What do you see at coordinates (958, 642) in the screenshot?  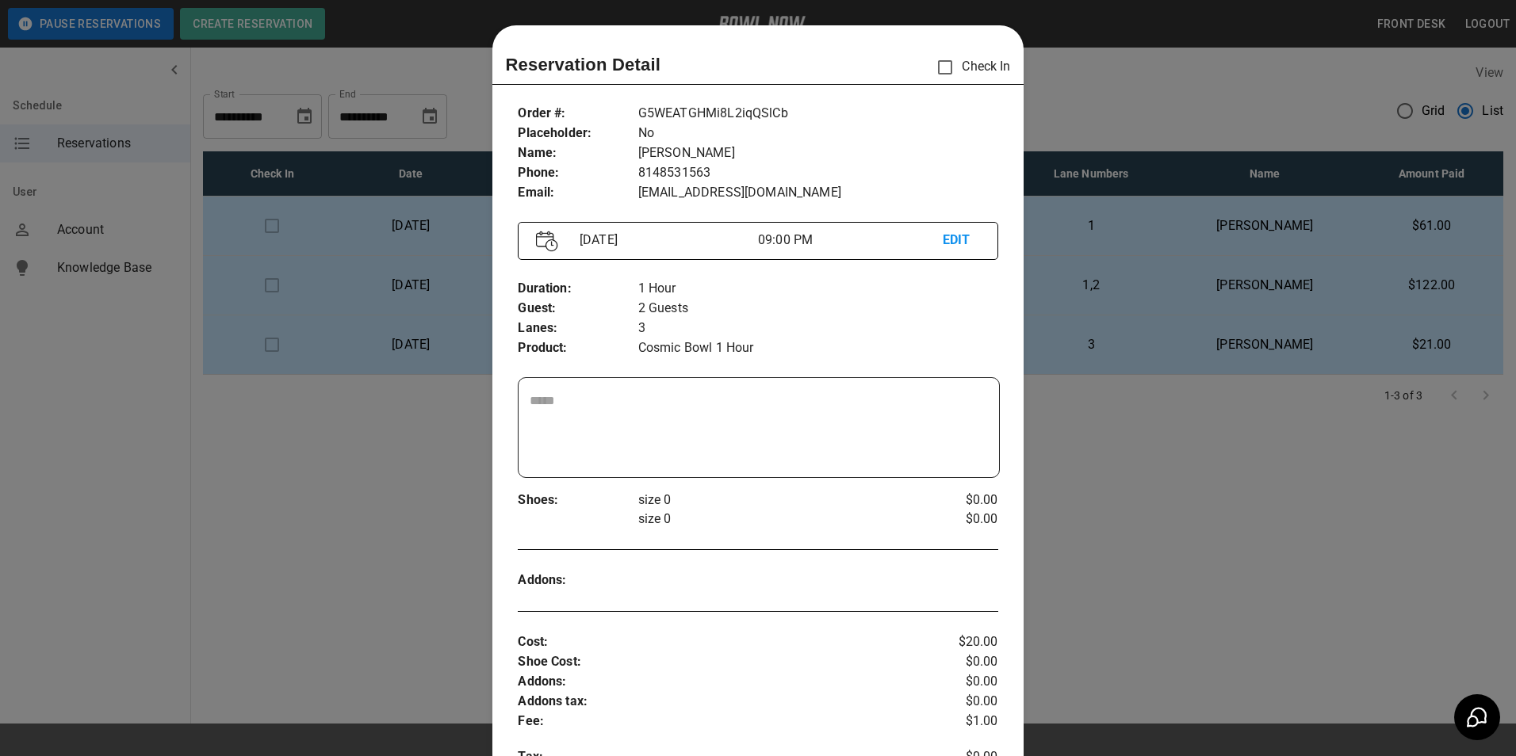 I see `p: $20.00` at bounding box center [958, 642].